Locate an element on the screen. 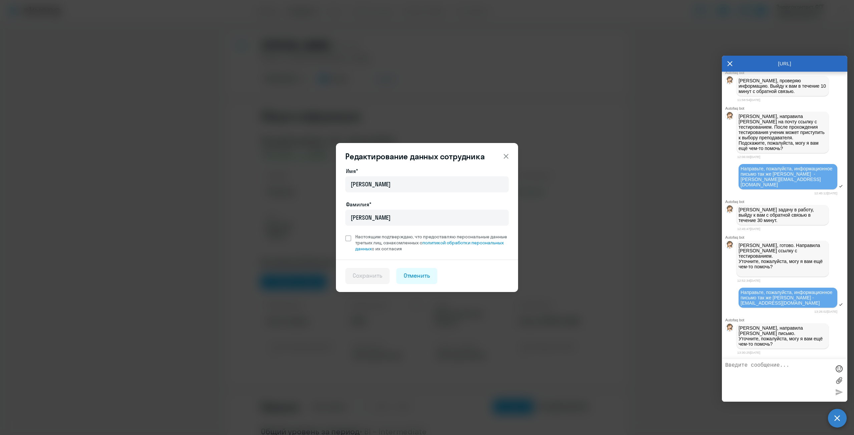  span: Настоящим подтверждаю, что предоставляю персональные данные третьих лиц, ознакомленных с с их сог... is located at coordinates (432, 243).